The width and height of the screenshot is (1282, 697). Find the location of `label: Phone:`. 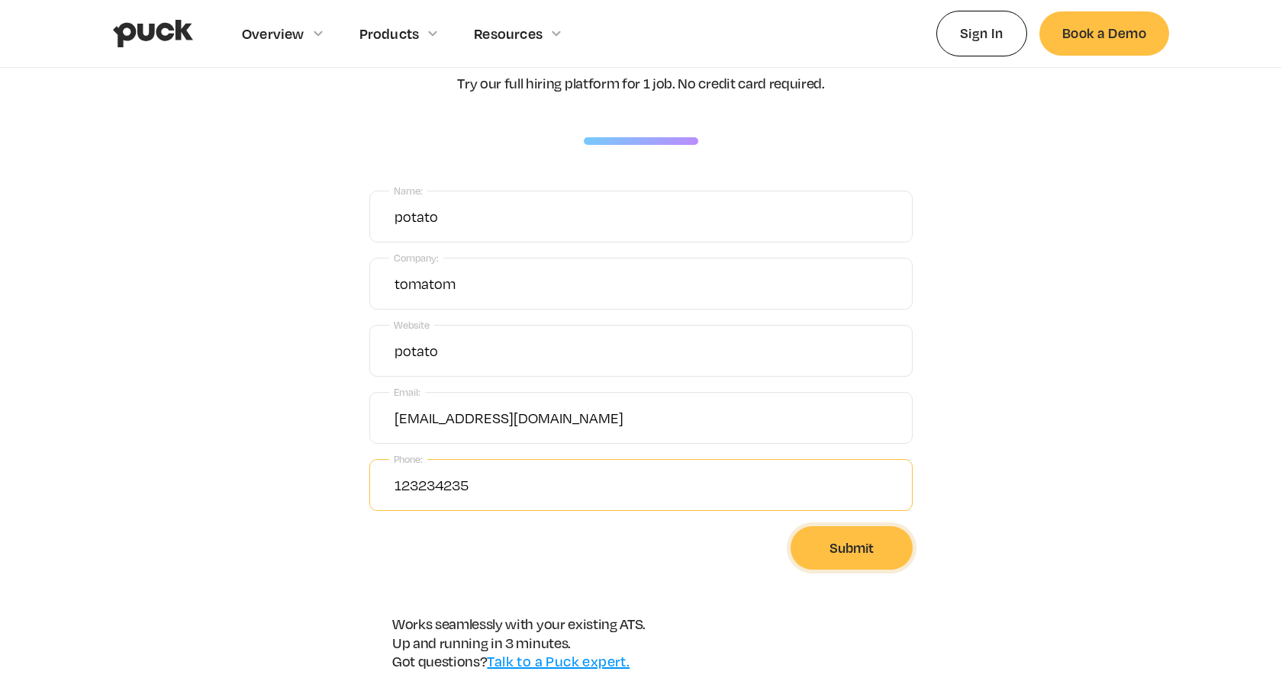

label: Phone: is located at coordinates (408, 459).